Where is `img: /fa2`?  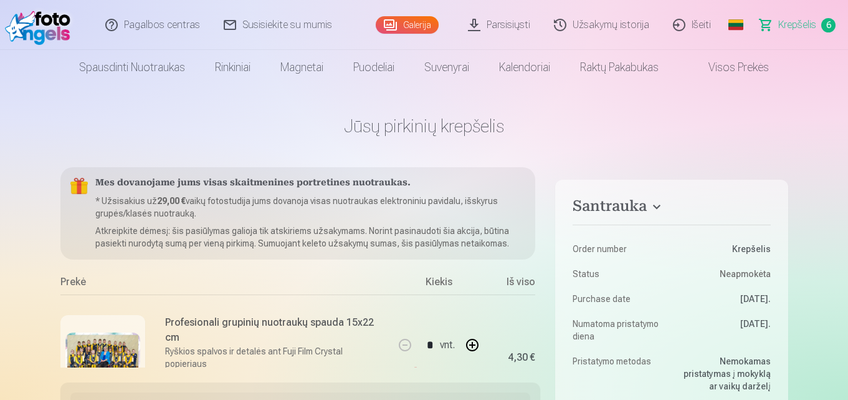
img: /fa2 is located at coordinates (41, 25).